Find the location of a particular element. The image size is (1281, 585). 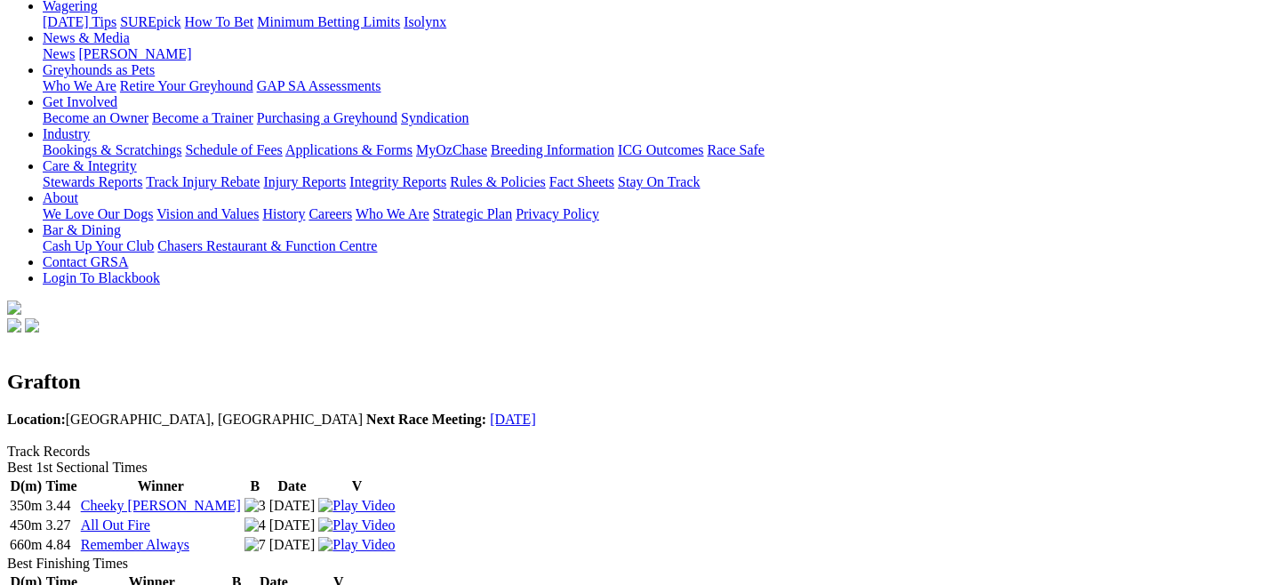

a: Login To Blackbook is located at coordinates (101, 277).